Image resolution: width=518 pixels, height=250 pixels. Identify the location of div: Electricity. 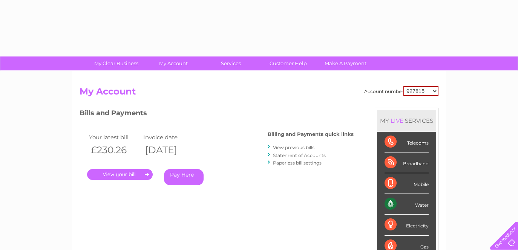
(406, 225).